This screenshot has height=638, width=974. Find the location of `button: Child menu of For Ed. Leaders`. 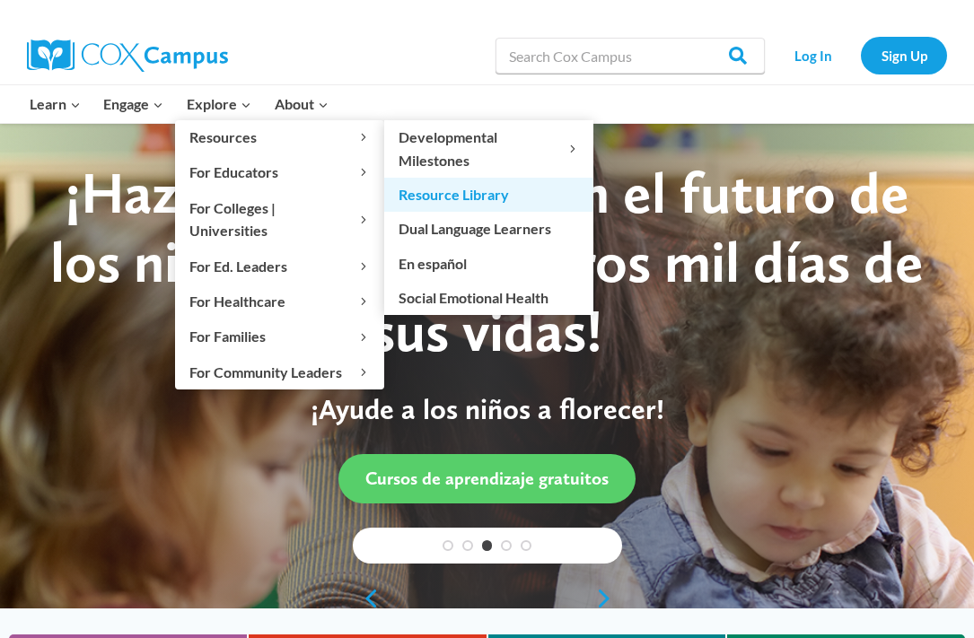

button: Child menu of For Ed. Leaders is located at coordinates (279, 266).